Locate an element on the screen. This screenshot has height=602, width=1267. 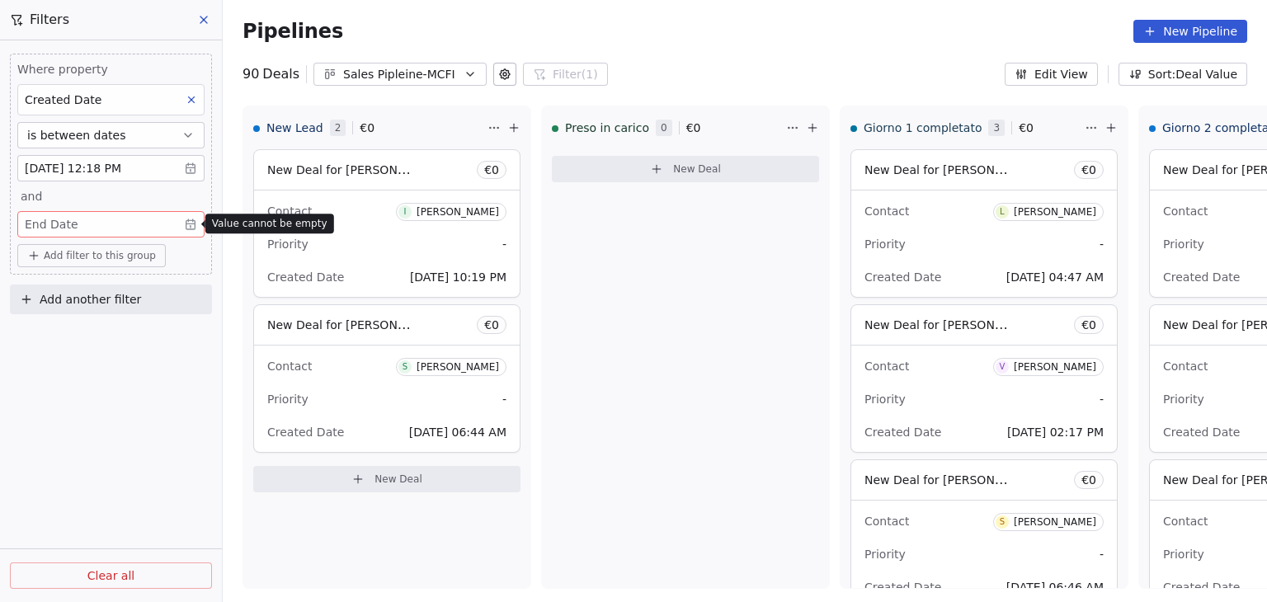
div: Sales Pipleine-MCFI is located at coordinates (400, 74).